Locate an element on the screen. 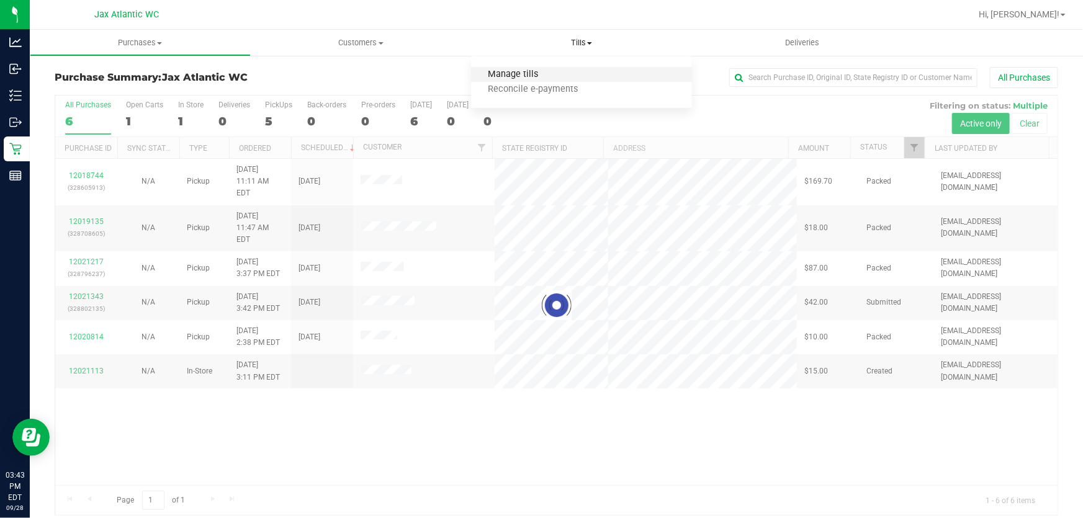  a: Tills Manage tills Reconcile e-payments is located at coordinates (582, 43).